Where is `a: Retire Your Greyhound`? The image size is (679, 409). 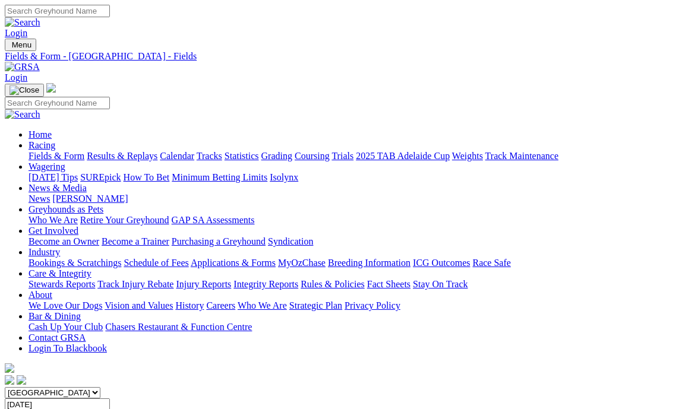
a: Retire Your Greyhound is located at coordinates (125, 220).